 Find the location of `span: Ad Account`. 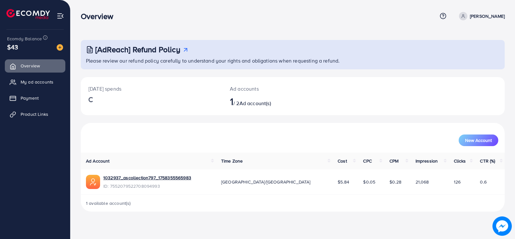

span: Ad Account is located at coordinates (98, 161).